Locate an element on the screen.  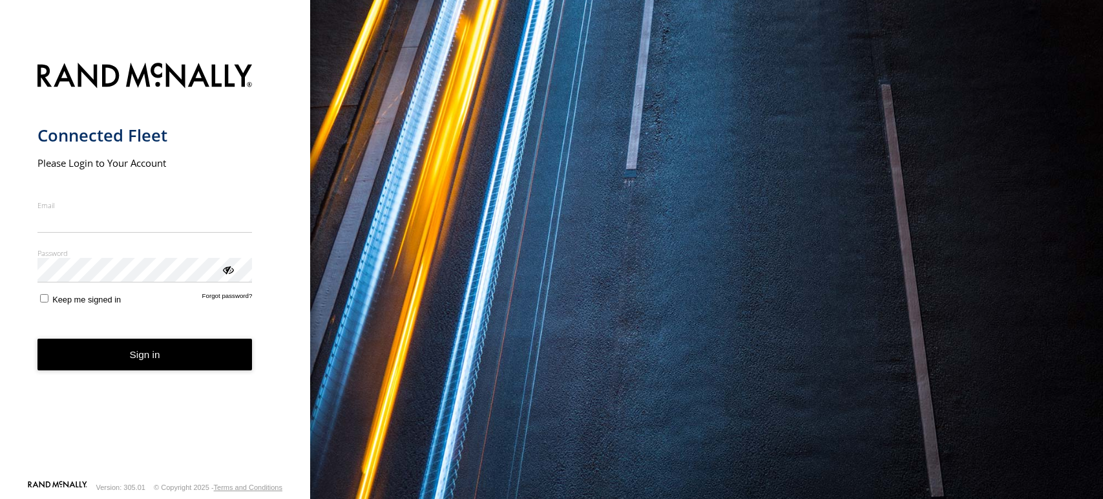
form: main is located at coordinates (155, 267).